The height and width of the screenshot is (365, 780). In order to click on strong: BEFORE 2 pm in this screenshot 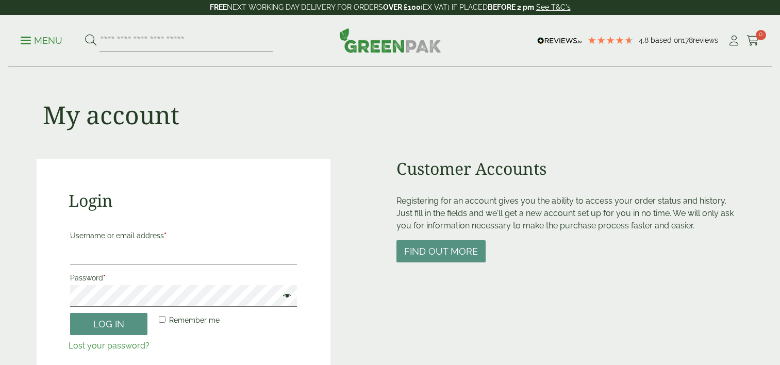, I will do `click(511, 7)`.